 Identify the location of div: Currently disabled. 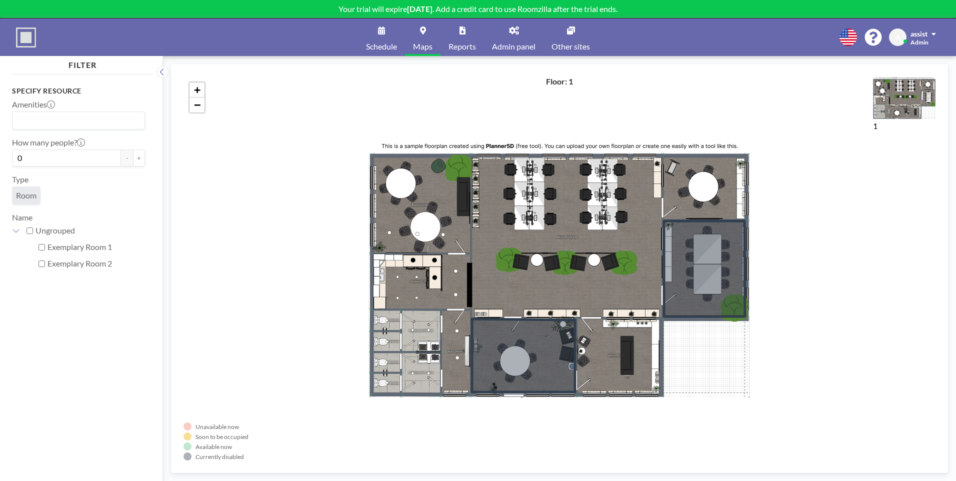
(219, 456).